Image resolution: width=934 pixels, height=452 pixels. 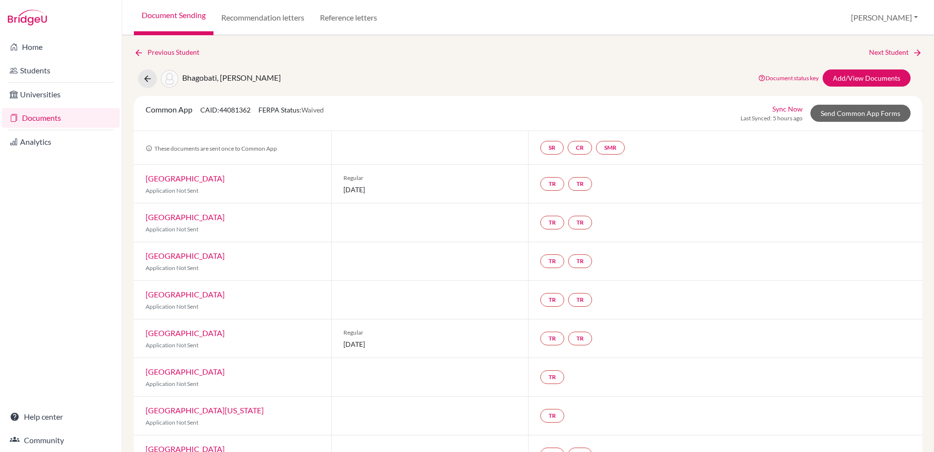 What do you see at coordinates (61, 440) in the screenshot?
I see `a: Community` at bounding box center [61, 440].